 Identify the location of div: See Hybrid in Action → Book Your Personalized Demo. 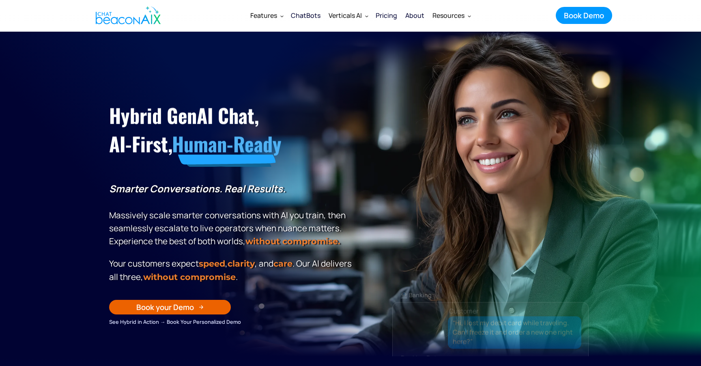
(232, 322).